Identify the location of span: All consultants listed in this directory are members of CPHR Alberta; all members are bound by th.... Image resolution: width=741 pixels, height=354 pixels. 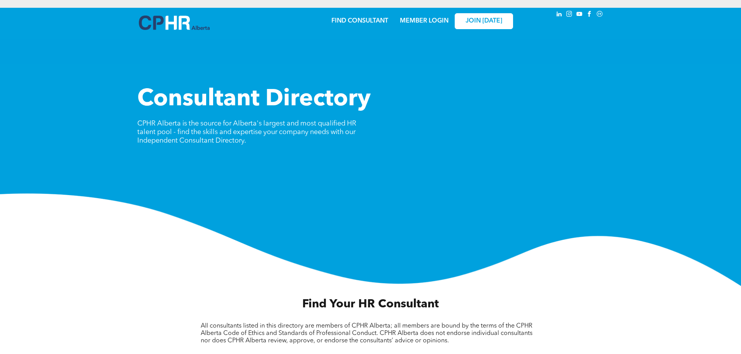
(366, 334).